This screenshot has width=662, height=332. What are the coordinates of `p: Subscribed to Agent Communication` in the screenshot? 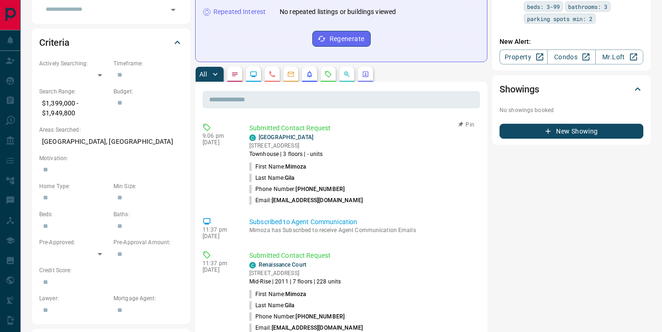 It's located at (363, 222).